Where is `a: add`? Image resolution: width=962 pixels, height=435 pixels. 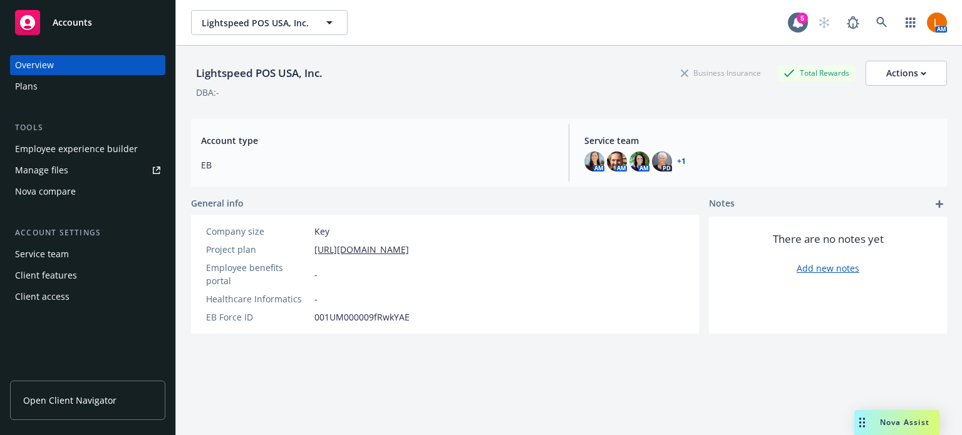 a: add is located at coordinates (939, 204).